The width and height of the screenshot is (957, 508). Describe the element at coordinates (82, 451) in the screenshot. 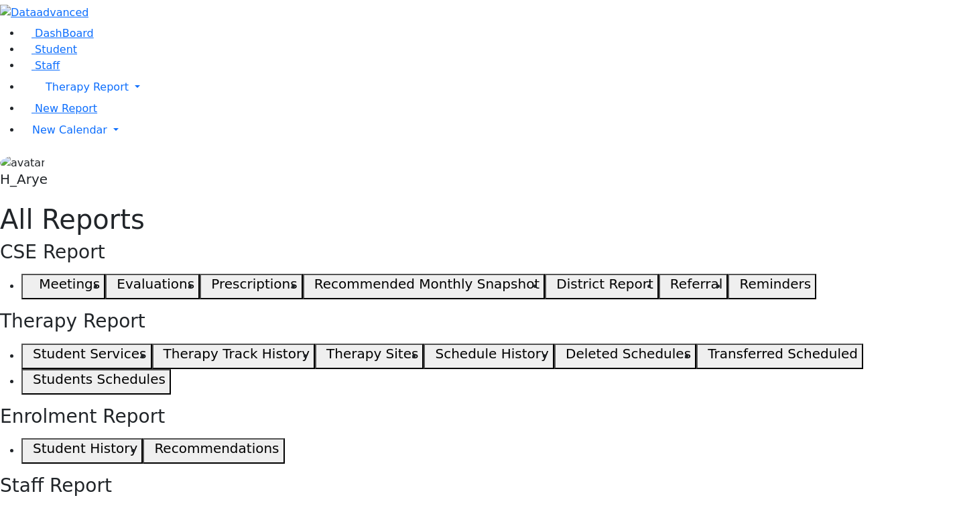

I see `button: Student History` at that location.